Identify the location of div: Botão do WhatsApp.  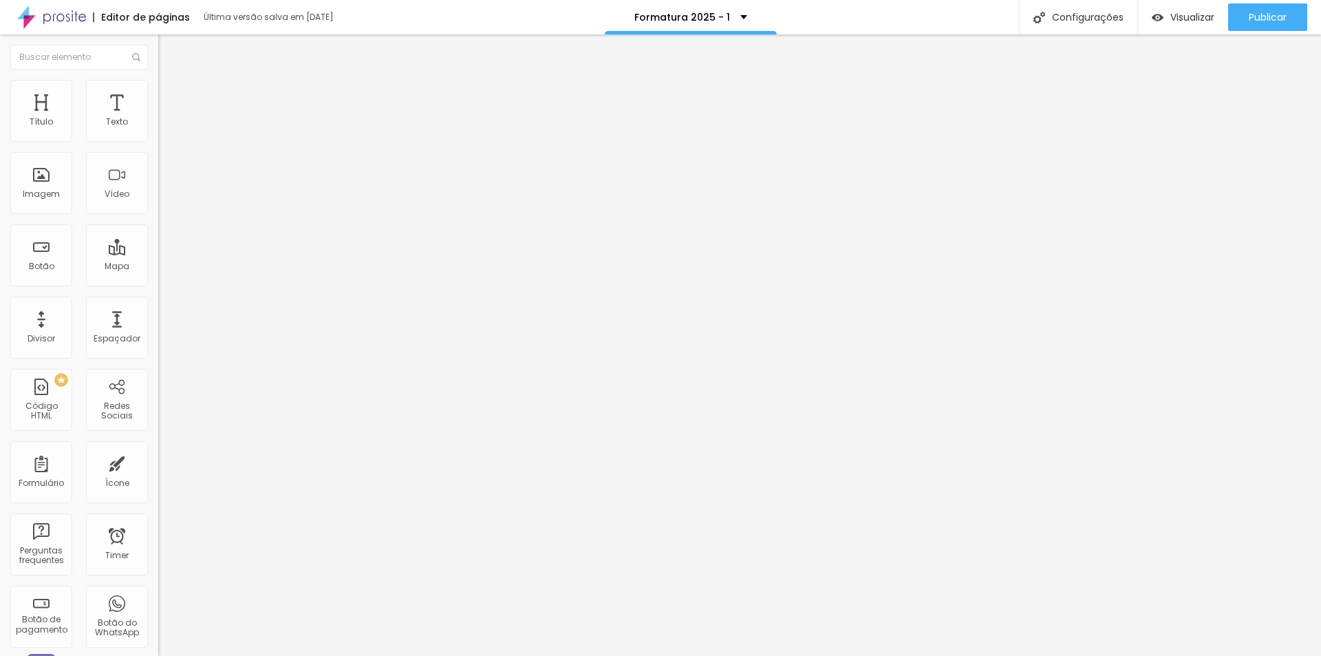
(116, 627).